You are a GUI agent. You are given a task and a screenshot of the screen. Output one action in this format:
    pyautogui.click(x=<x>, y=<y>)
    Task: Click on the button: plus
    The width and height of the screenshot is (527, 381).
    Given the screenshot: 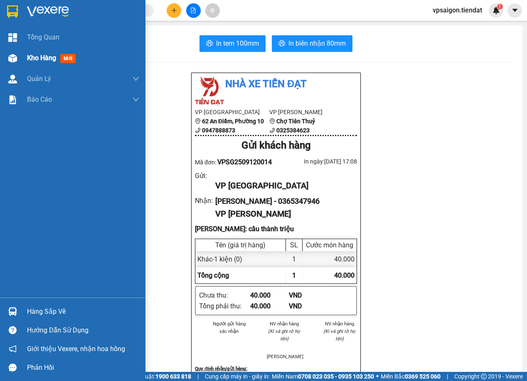 What is the action you would take?
    pyautogui.click(x=174, y=10)
    